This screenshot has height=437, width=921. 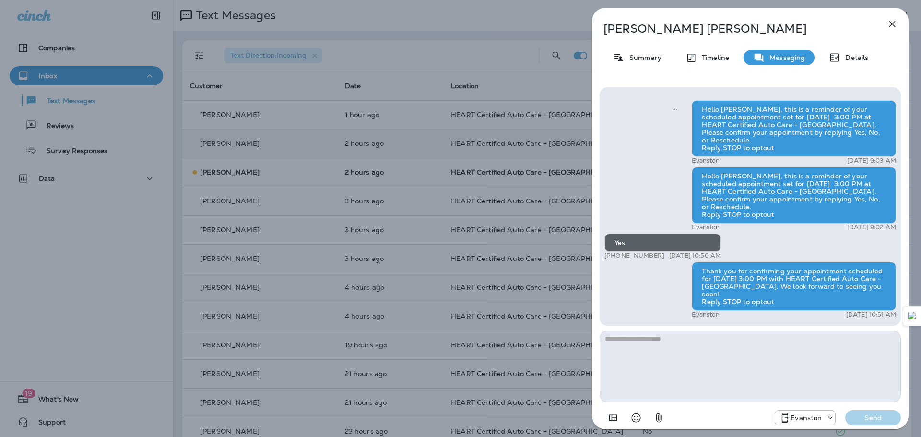 What do you see at coordinates (675, 109) in the screenshot?
I see `span: Sent` at bounding box center [675, 109].